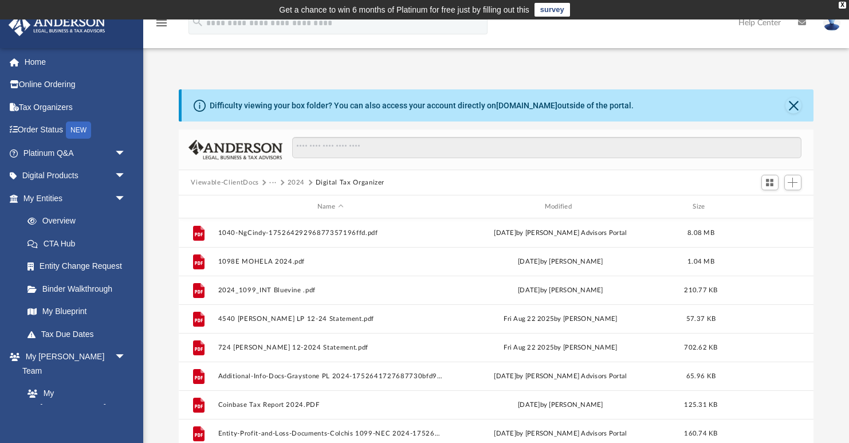 The width and height of the screenshot is (849, 443). Describe the element at coordinates (330, 376) in the screenshot. I see `button: Additional-Info-Docs-Graystone PL 2024-1752641727687730bfd96b6.pdf` at that location.